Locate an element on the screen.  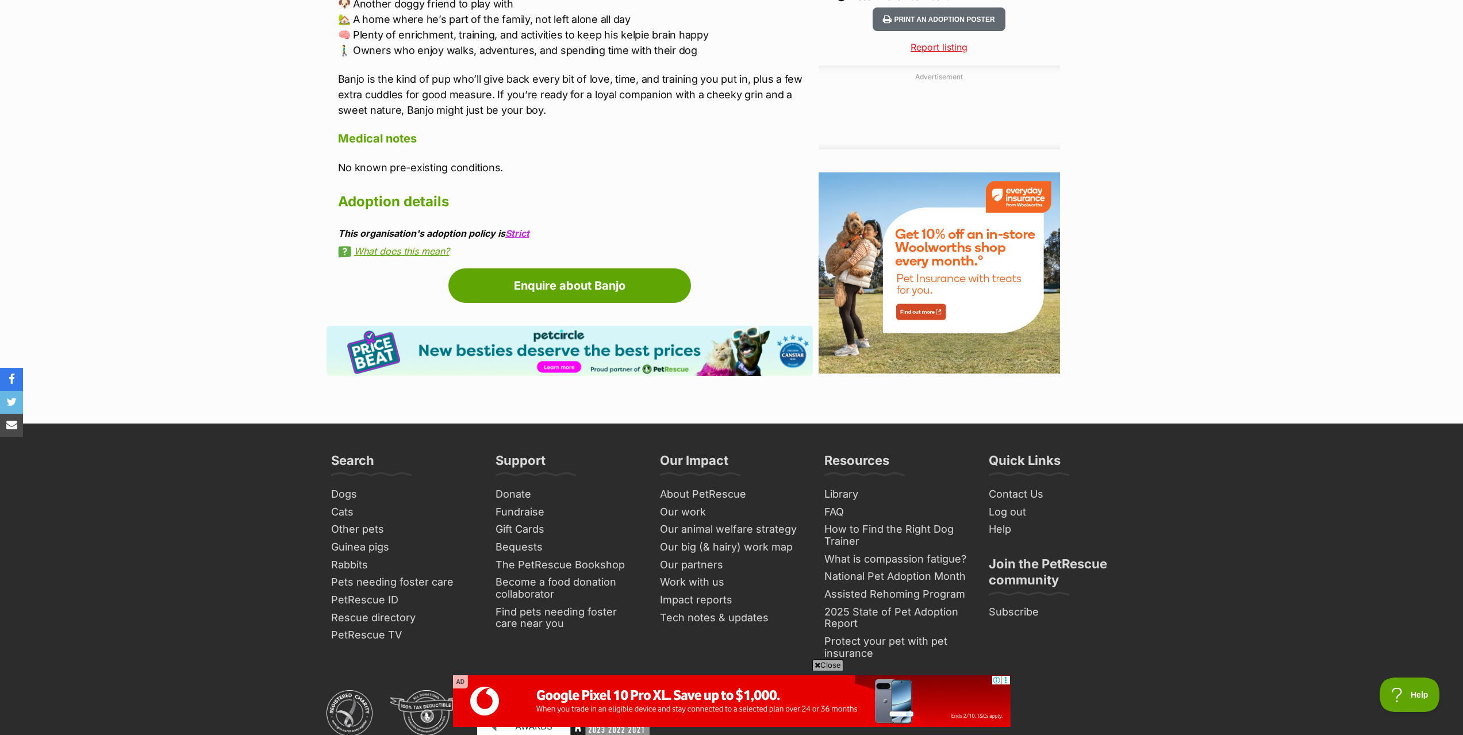
a: The PetRescue Bookshop is located at coordinates (567, 565).